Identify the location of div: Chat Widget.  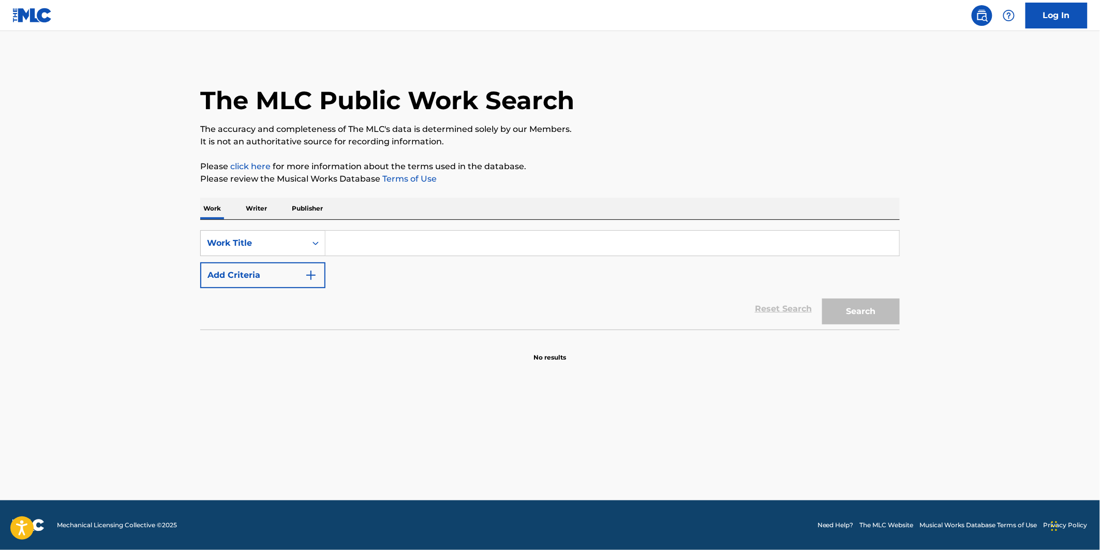
(1074, 525).